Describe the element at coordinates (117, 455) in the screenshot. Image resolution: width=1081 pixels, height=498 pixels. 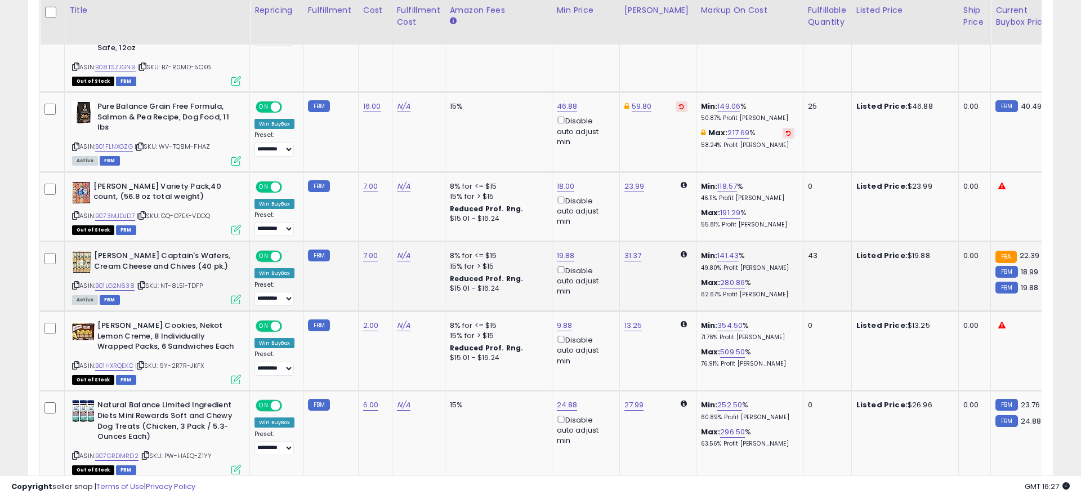
I see `a: B07GRDMRD2` at that location.